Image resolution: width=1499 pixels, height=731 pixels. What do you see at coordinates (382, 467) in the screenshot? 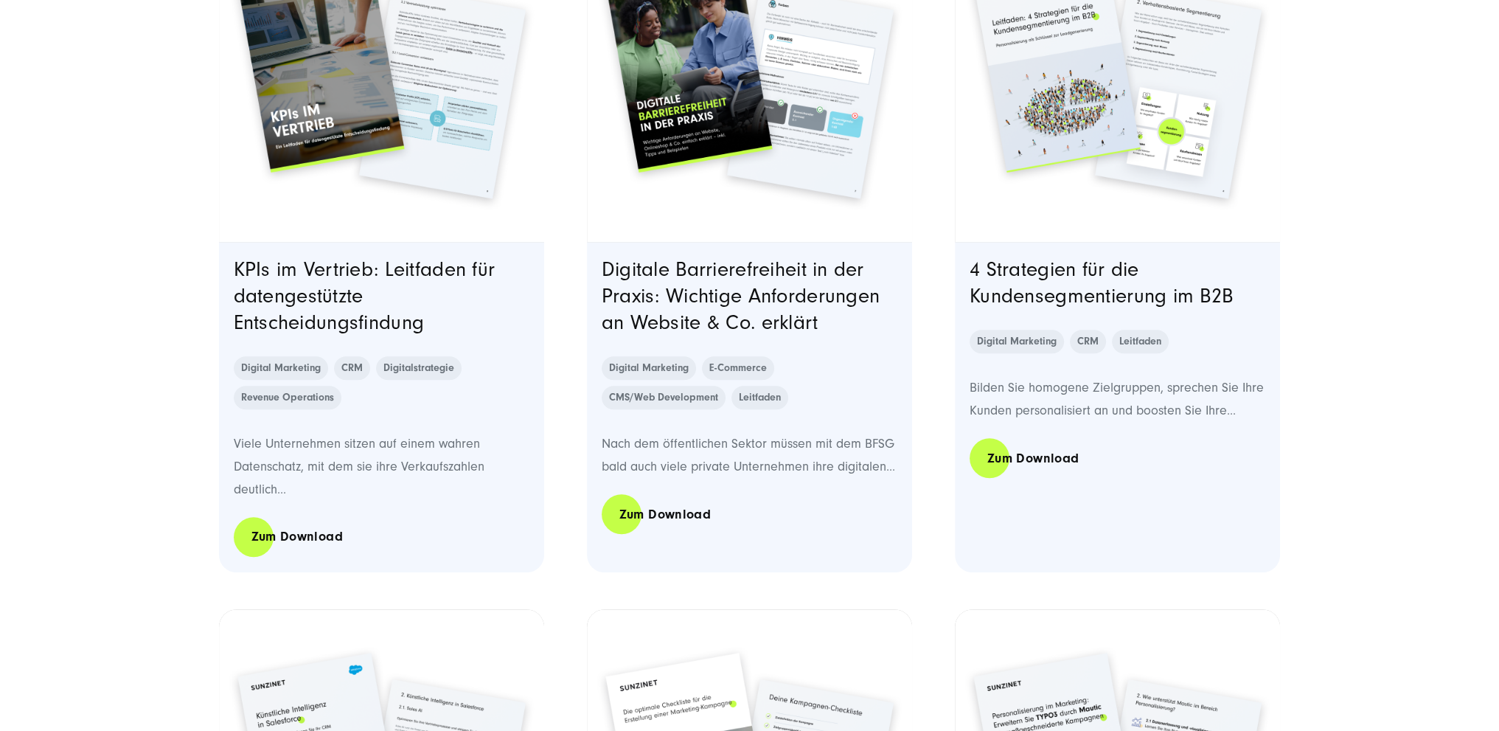
I see `p: Viele Unternehmen sitzen auf einem wahren Datenschatz, mit dem sie ihre Verkaufszahlen deutlich...` at bounding box center [382, 467].